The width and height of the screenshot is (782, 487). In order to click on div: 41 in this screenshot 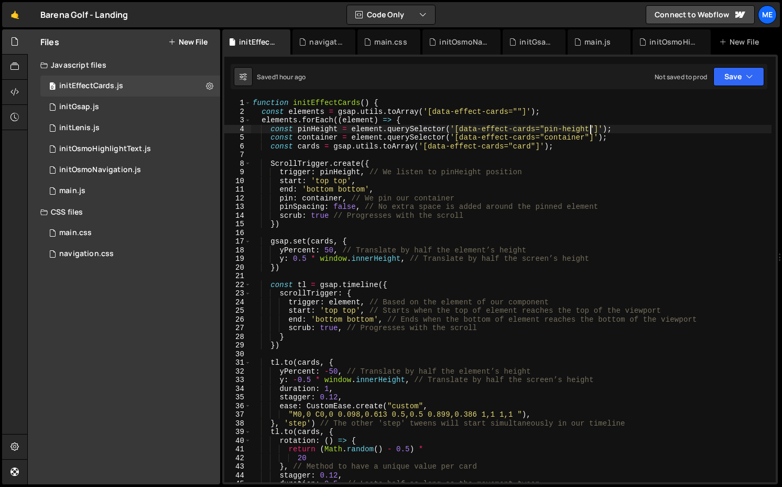, I will do `click(238, 449)`.